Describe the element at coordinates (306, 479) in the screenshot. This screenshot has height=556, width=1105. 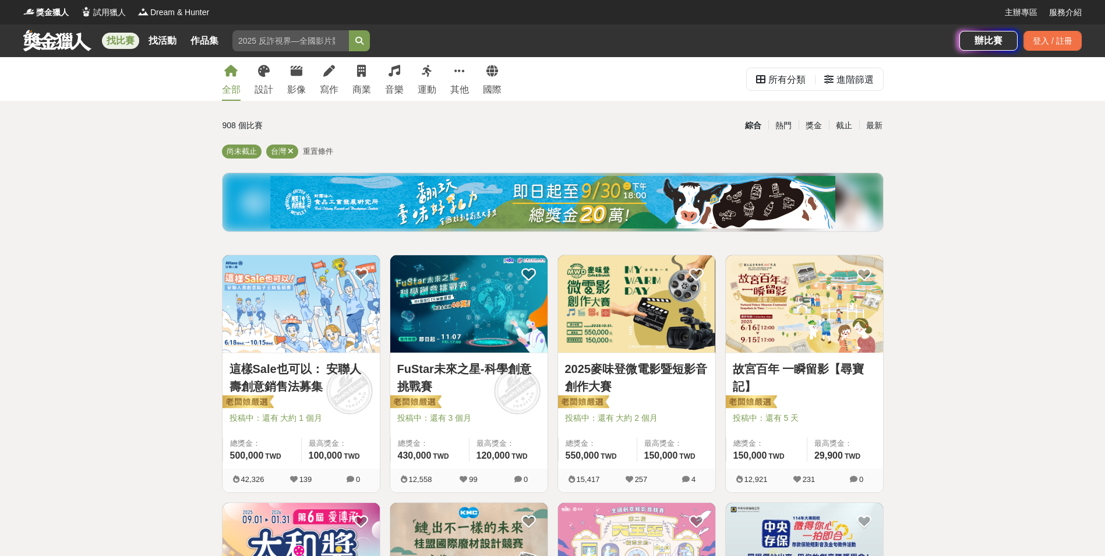
I see `span: 139` at that location.